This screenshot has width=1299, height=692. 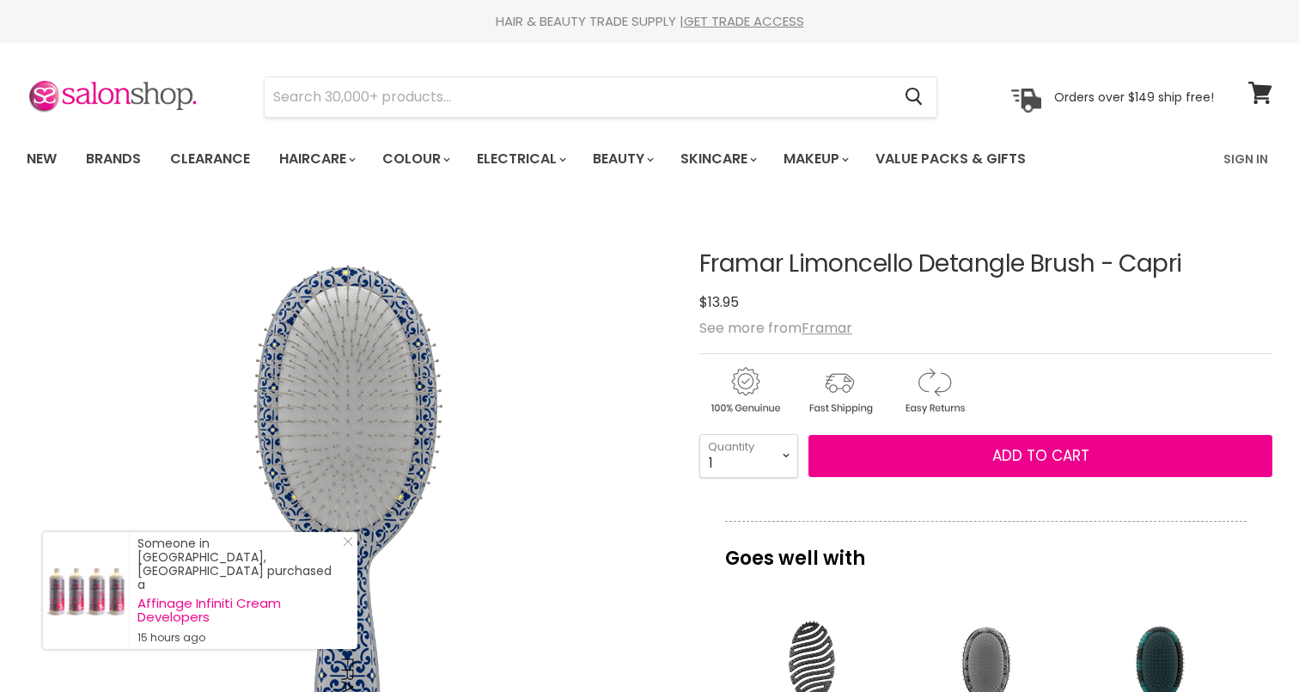 What do you see at coordinates (934, 390) in the screenshot?
I see `img: returns.gif` at bounding box center [934, 390].